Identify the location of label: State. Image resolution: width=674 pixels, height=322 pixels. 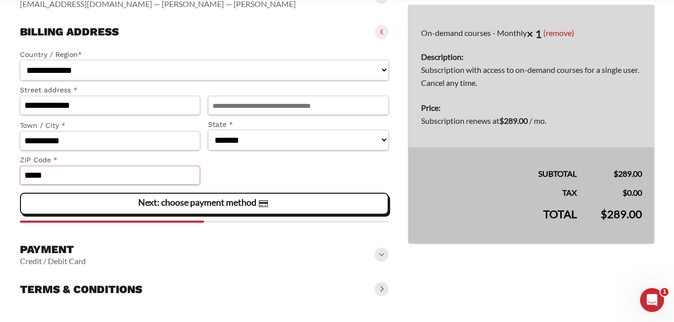
(298, 124).